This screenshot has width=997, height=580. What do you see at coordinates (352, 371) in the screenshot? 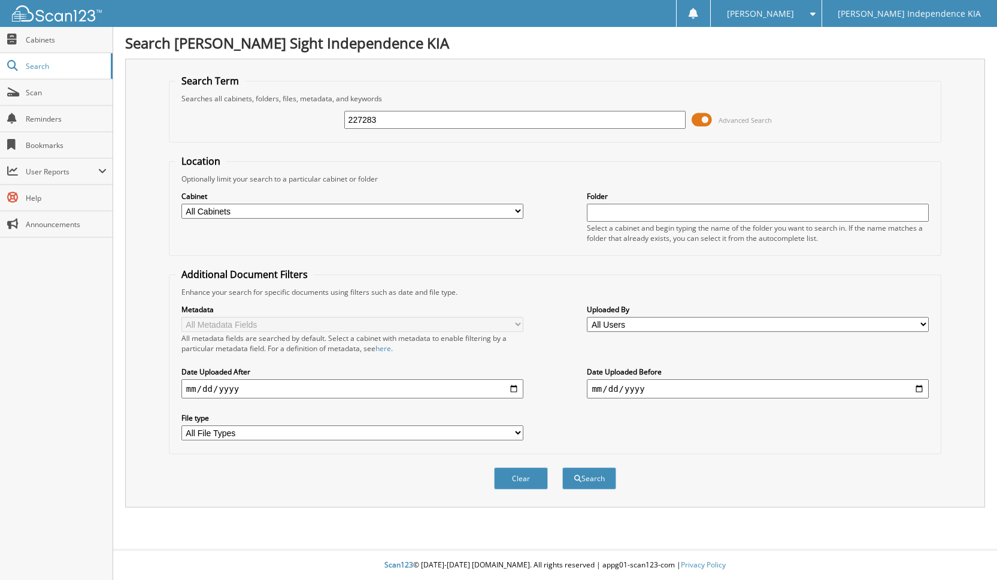
I see `label: Date Uploaded After` at bounding box center [352, 371].